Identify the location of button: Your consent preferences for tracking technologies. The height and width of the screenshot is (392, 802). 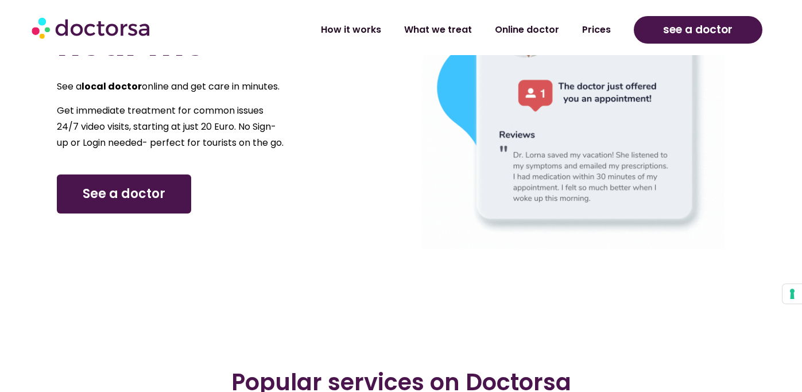
(792, 294).